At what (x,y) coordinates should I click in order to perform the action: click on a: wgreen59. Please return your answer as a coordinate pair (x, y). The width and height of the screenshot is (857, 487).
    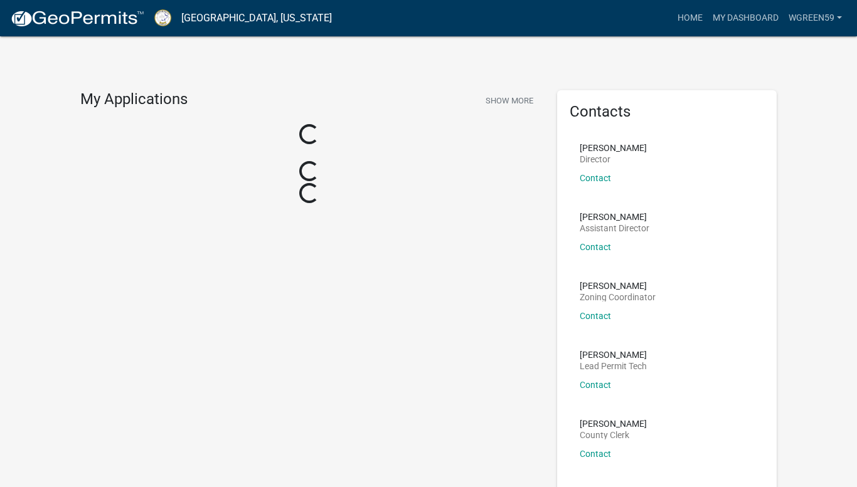
    Looking at the image, I should click on (815, 18).